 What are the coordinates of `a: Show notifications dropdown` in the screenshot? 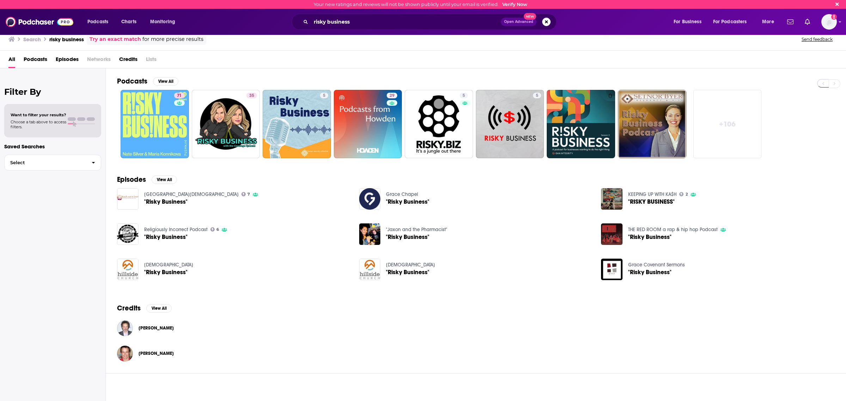 It's located at (790, 22).